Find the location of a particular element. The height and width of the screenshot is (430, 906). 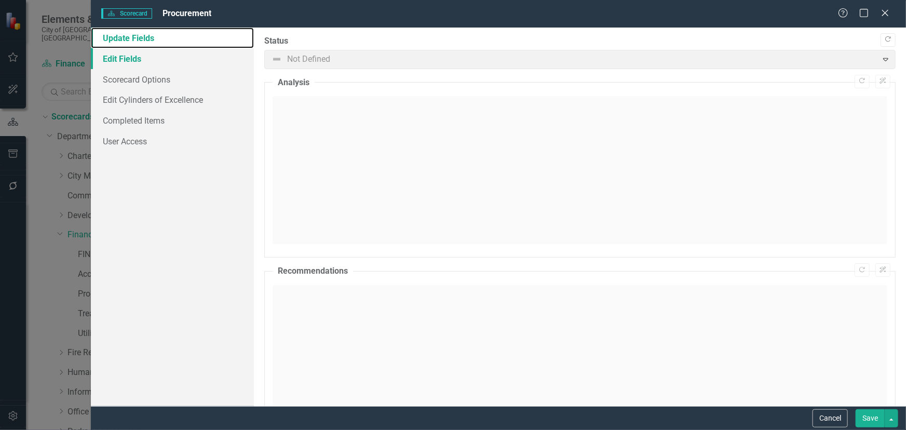

a: User Access is located at coordinates (172, 141).